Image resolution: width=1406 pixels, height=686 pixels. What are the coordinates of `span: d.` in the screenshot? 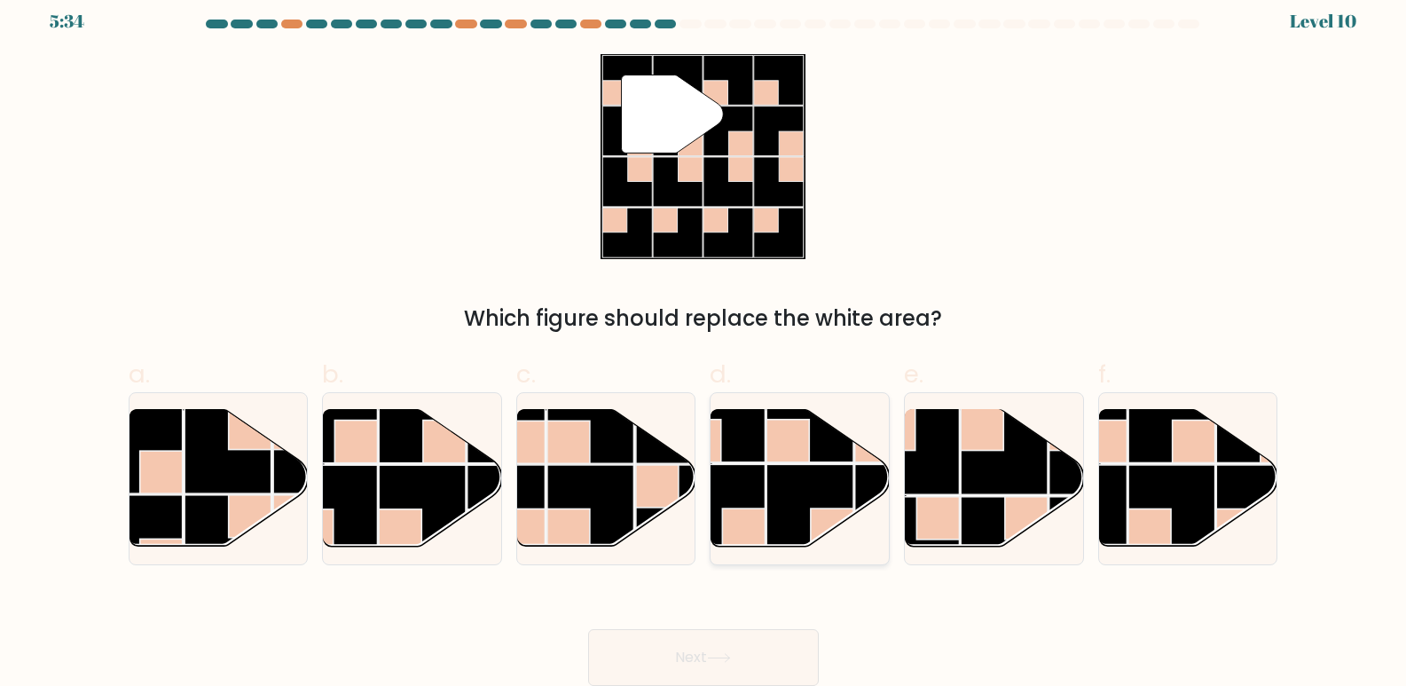 It's located at (720, 374).